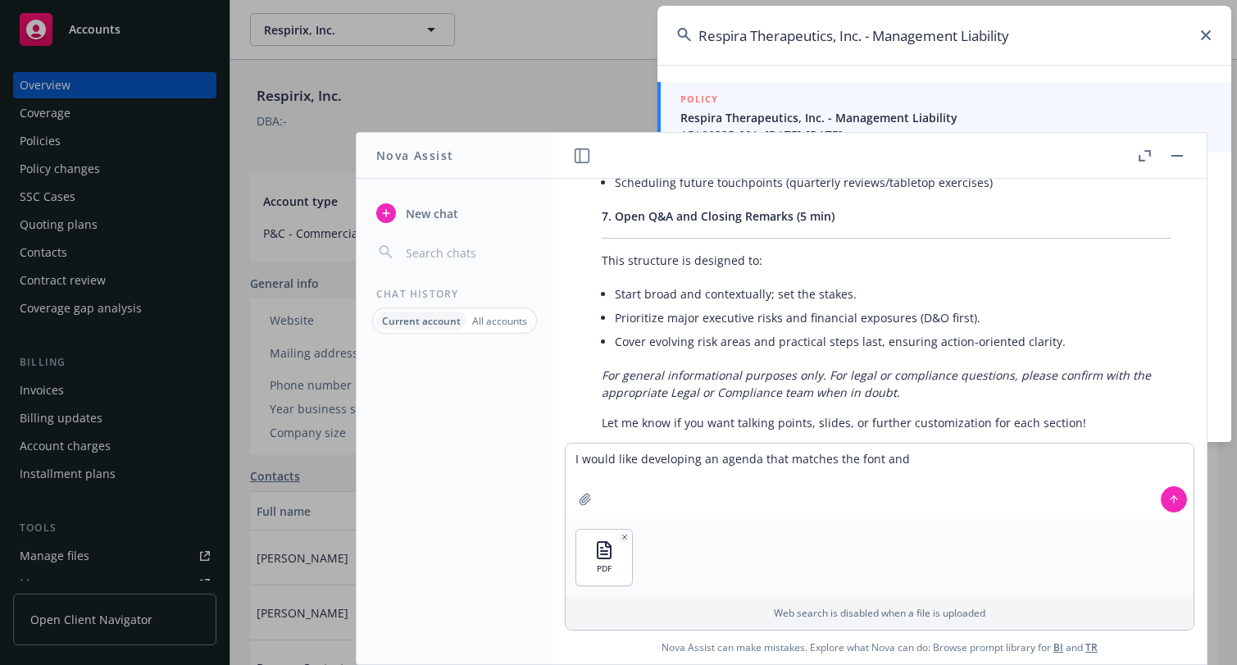  Describe the element at coordinates (421, 321) in the screenshot. I see `p: Current account` at that location.